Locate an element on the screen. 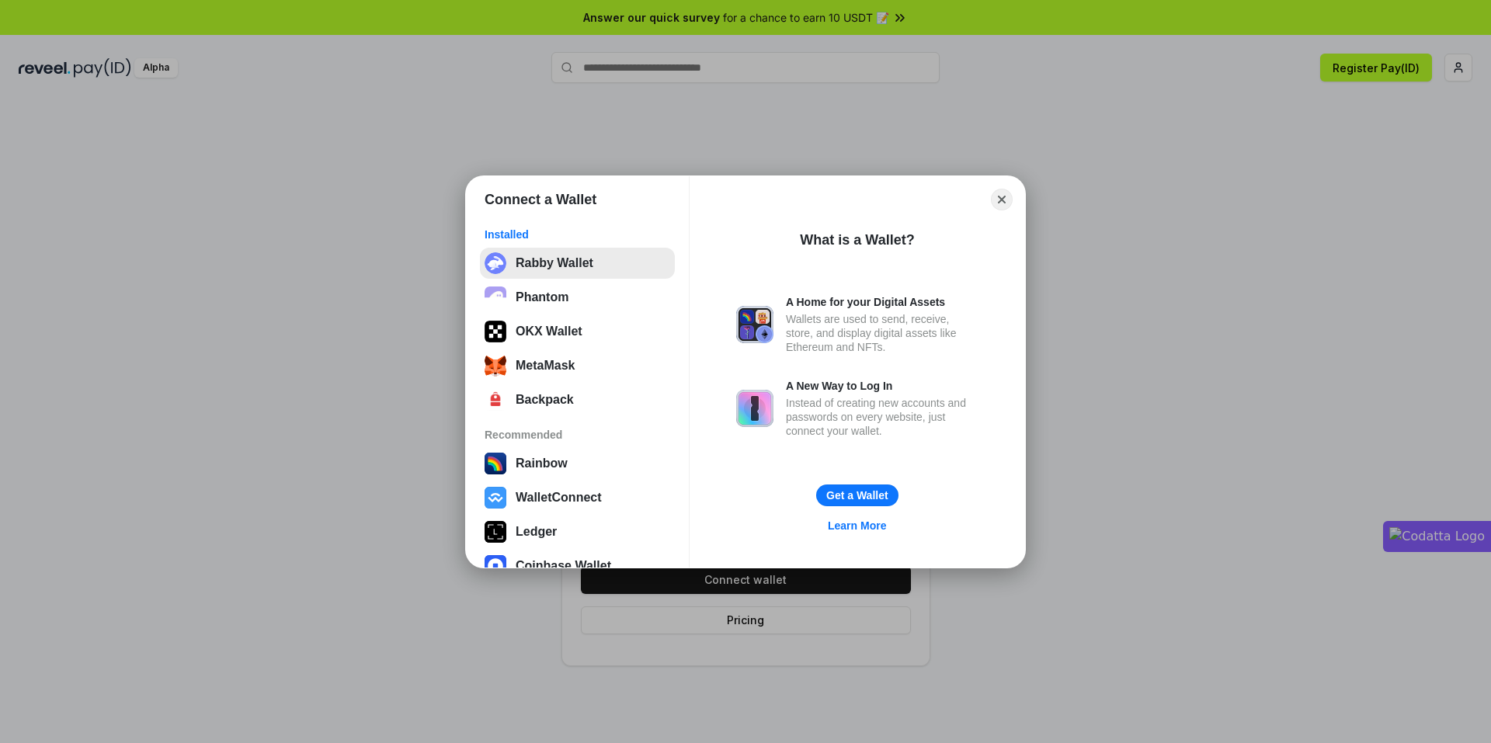 The image size is (1491, 743). button: Coinbase Wallet is located at coordinates (577, 566).